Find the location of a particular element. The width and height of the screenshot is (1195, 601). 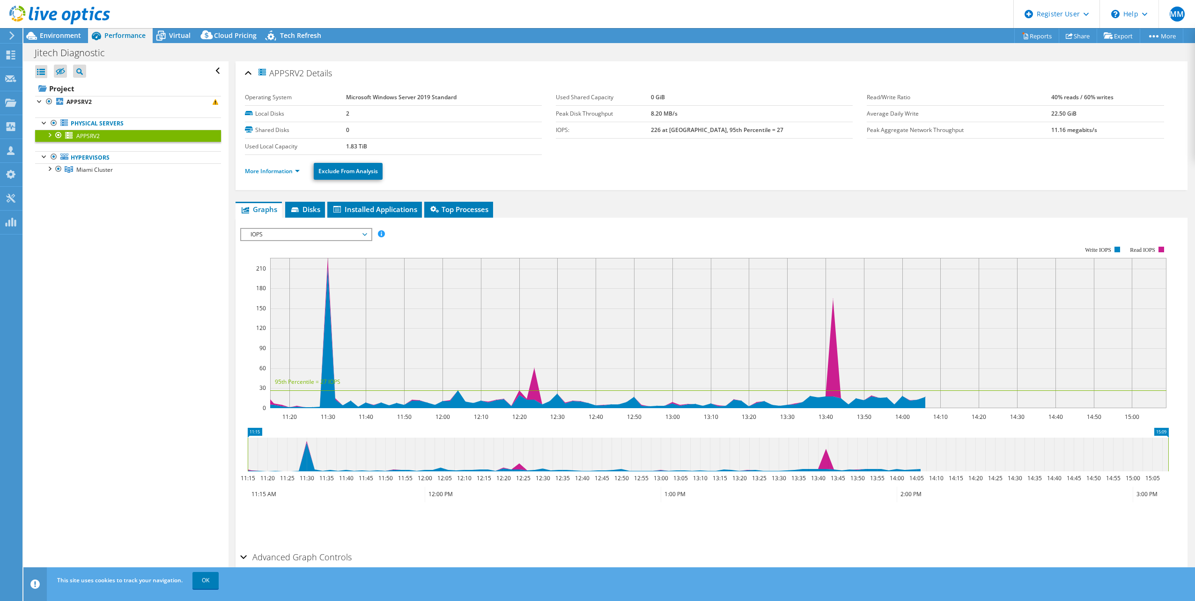

label: Local Disks is located at coordinates (296, 114).